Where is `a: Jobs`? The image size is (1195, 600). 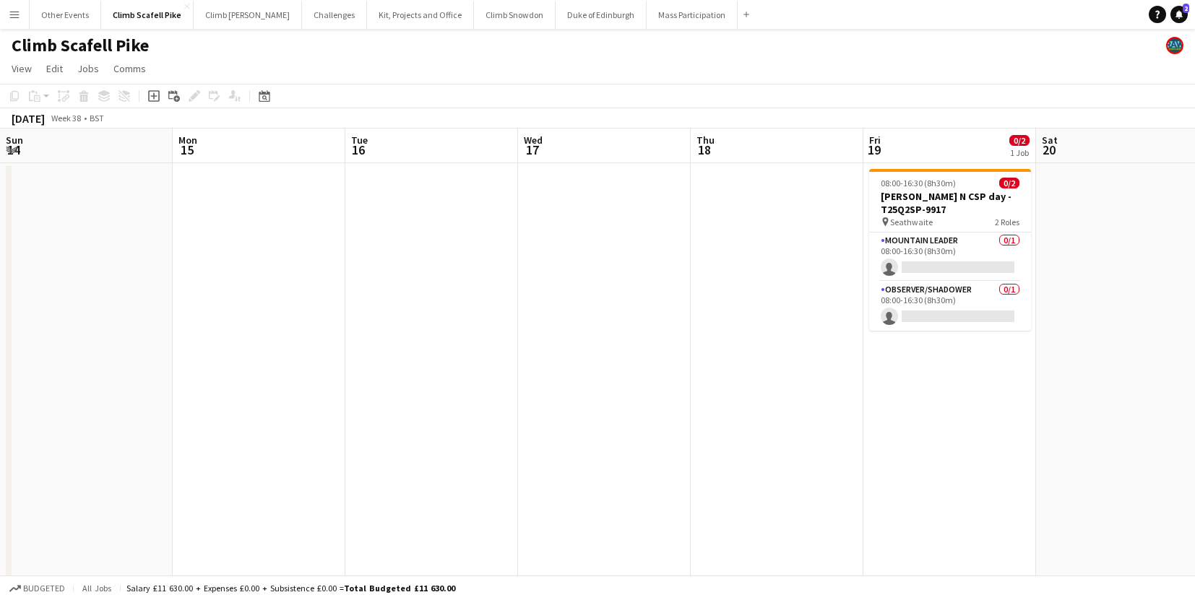
a: Jobs is located at coordinates (88, 69).